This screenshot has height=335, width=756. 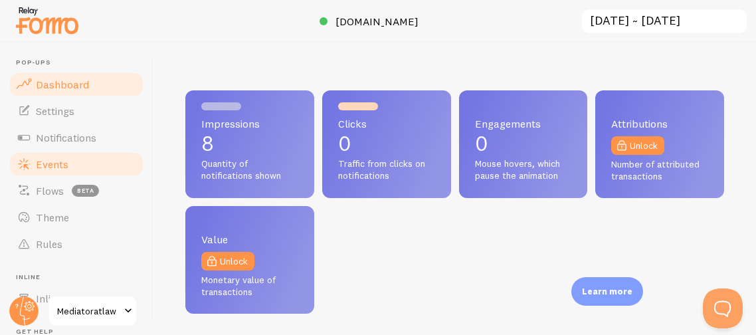 What do you see at coordinates (49, 244) in the screenshot?
I see `span: Rules` at bounding box center [49, 244].